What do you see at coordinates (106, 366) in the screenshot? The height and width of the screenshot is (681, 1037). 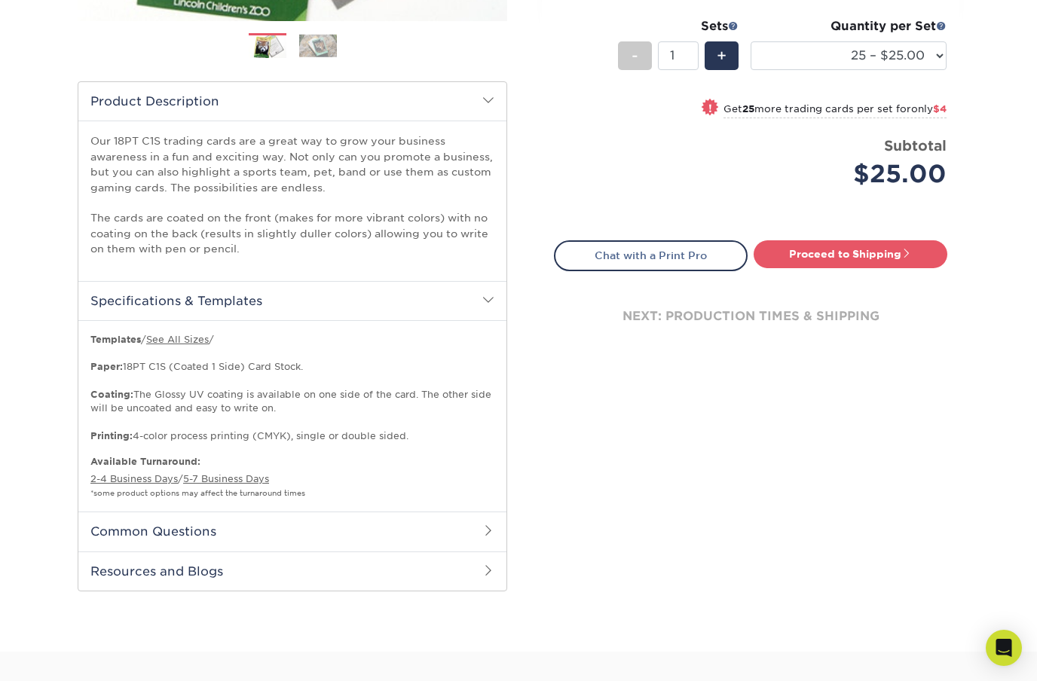 I see `strong: Paper:` at bounding box center [106, 366].